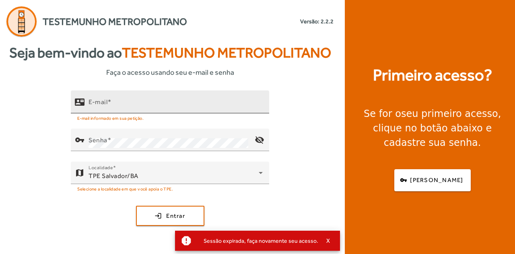  I want to click on mat-label: E-mail, so click(98, 101).